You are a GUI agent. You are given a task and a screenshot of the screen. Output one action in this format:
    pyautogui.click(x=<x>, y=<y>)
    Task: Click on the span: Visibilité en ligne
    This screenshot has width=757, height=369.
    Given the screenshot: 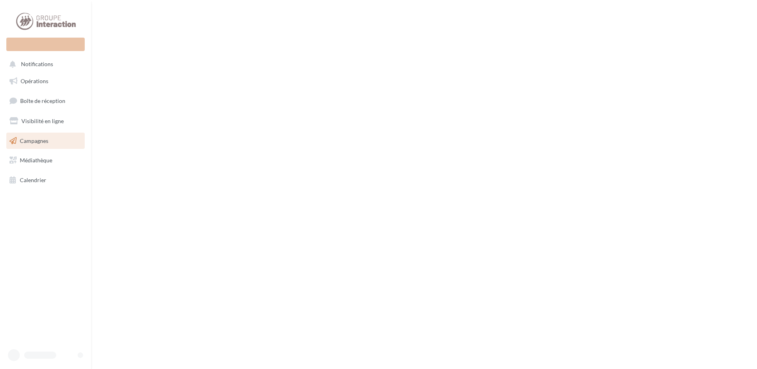 What is the action you would take?
    pyautogui.click(x=42, y=121)
    